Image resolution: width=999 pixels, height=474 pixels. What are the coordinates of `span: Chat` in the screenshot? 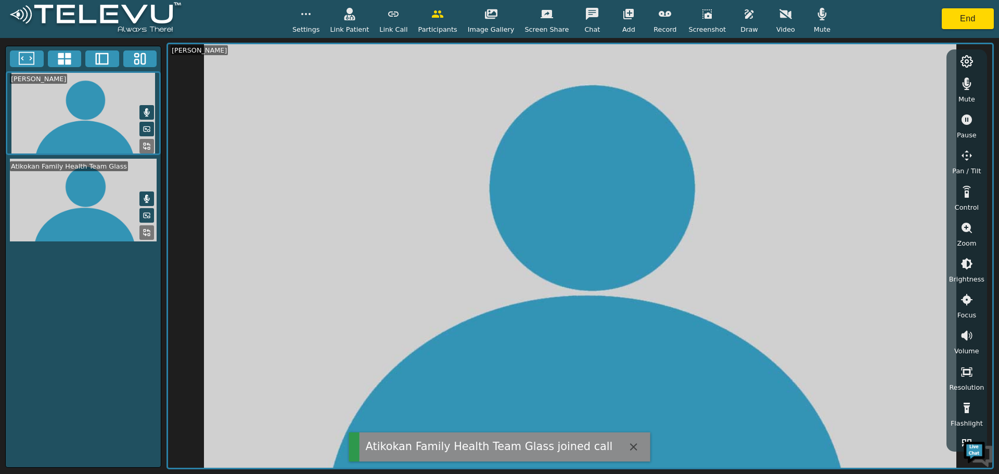 It's located at (592, 29).